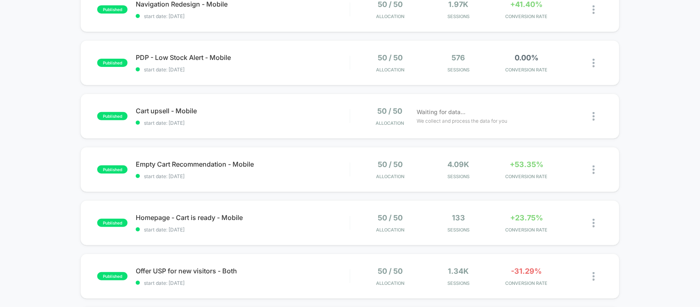 The image size is (700, 307). Describe the element at coordinates (527, 57) in the screenshot. I see `span: 0.00%` at that location.